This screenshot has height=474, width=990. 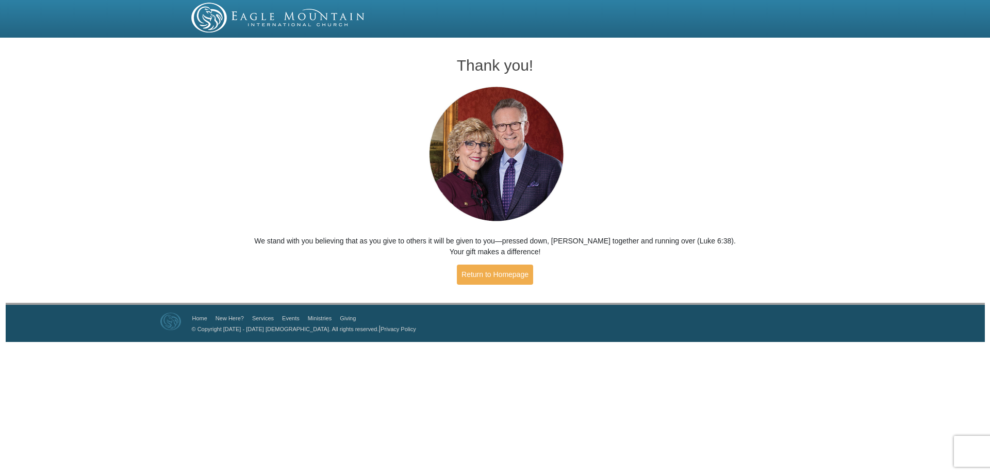 What do you see at coordinates (398, 329) in the screenshot?
I see `a: Privacy Policy` at bounding box center [398, 329].